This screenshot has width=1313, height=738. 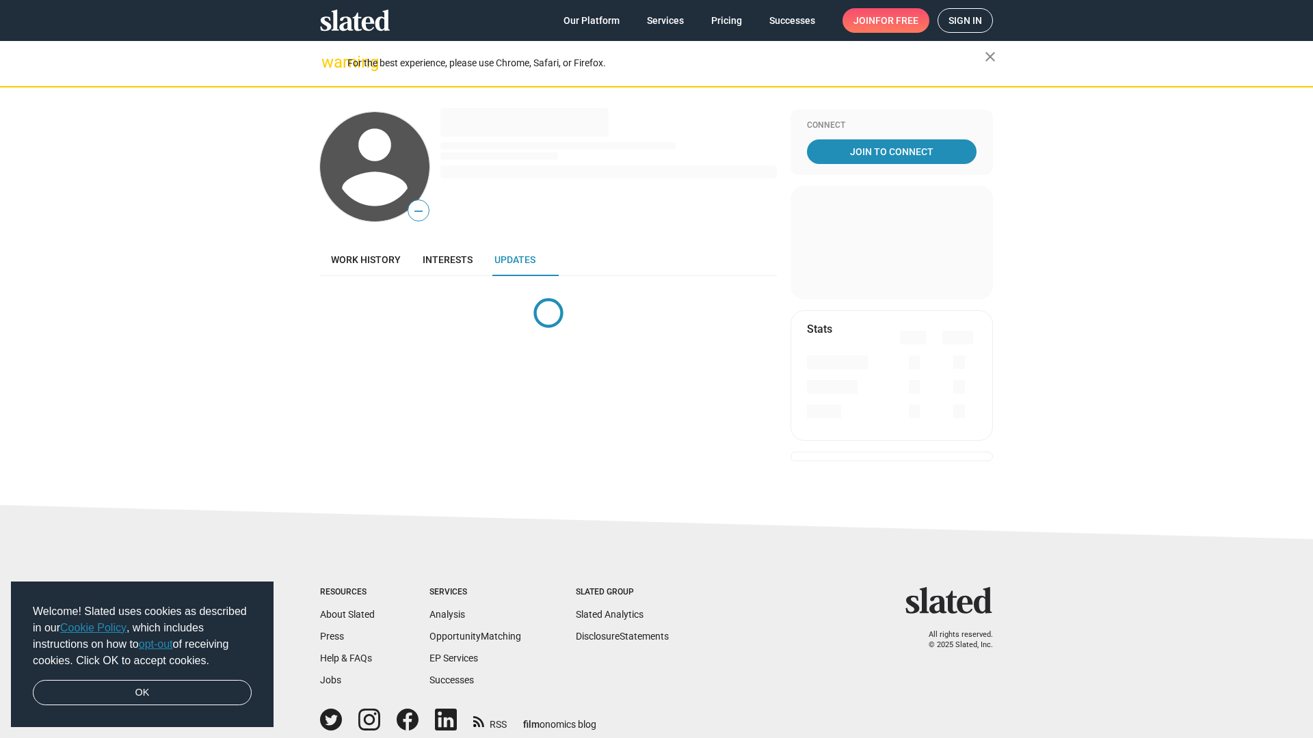 I want to click on a: Work history, so click(x=366, y=260).